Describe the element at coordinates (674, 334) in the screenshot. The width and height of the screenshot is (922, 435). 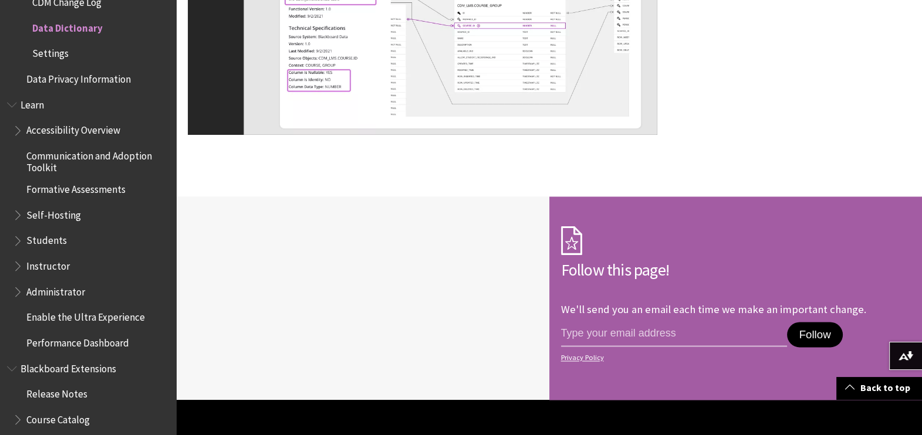
I see `input: email address` at that location.